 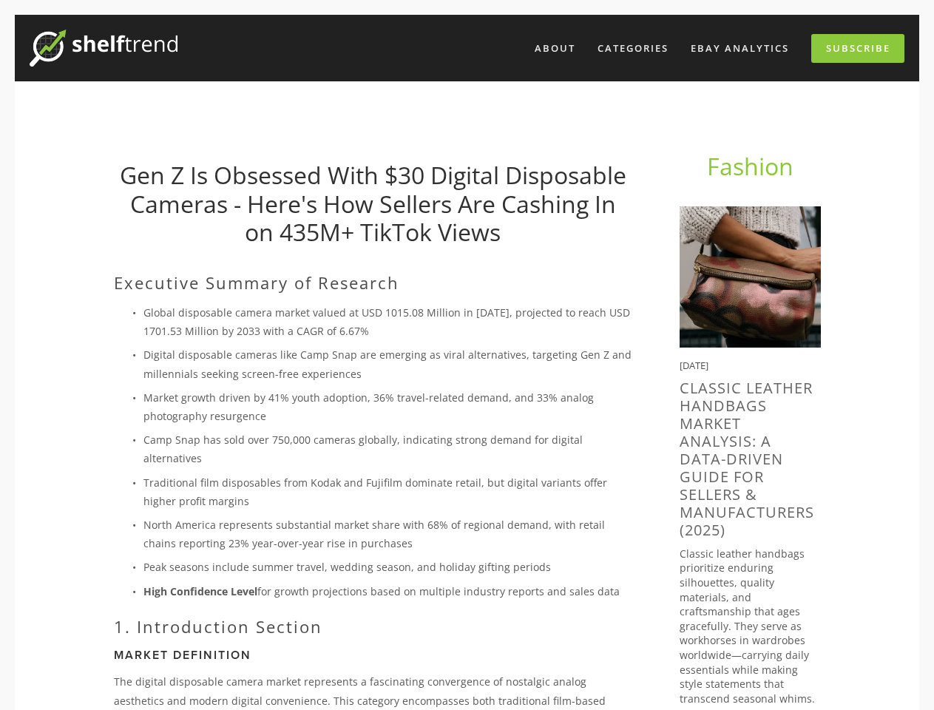 I want to click on a: Gen Z Is Obsessed With $30 Digital Disposable Cameras - Here's How Sellers Are Cashing In on 435M..., so click(x=373, y=203).